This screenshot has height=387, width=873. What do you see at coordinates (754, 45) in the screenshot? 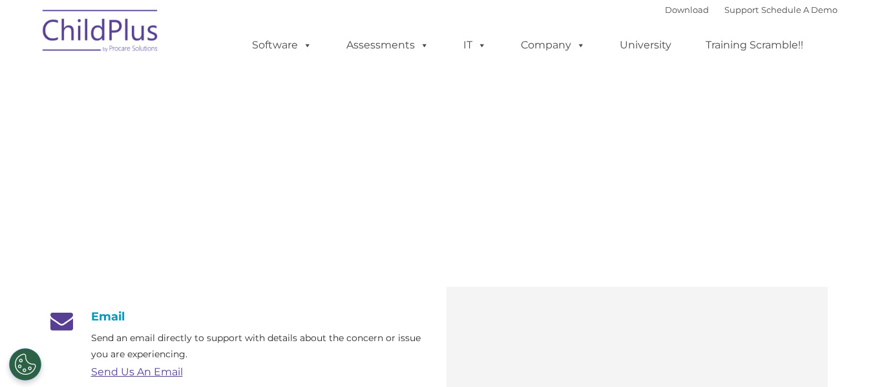
I see `a: Training Scramble!!` at bounding box center [754, 45].